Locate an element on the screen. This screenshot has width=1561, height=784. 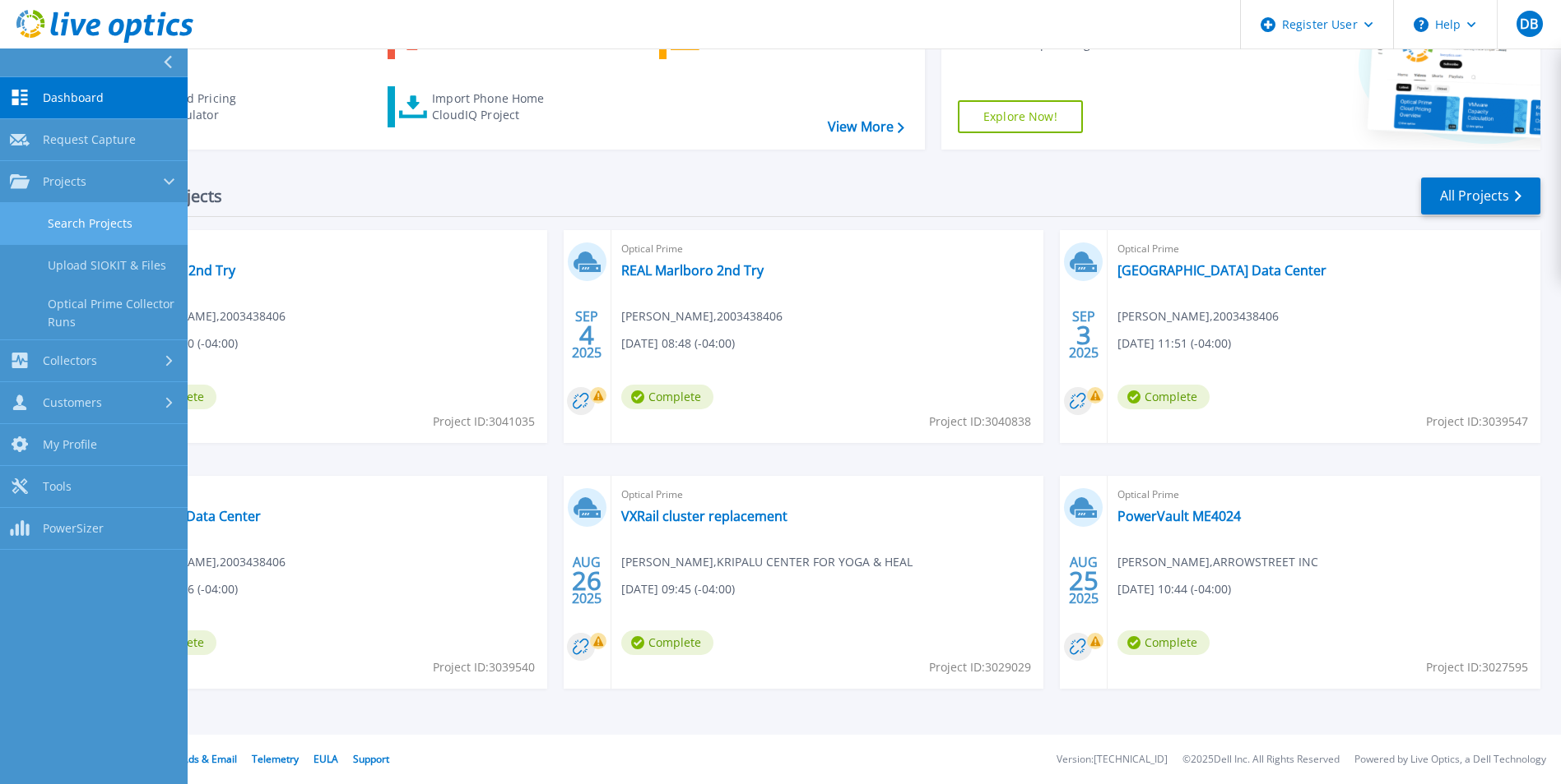
span: Request Capture is located at coordinates (89, 139).